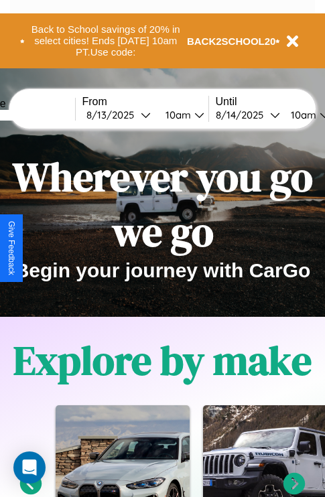 The height and width of the screenshot is (497, 325). I want to click on button: 10am, so click(182, 115).